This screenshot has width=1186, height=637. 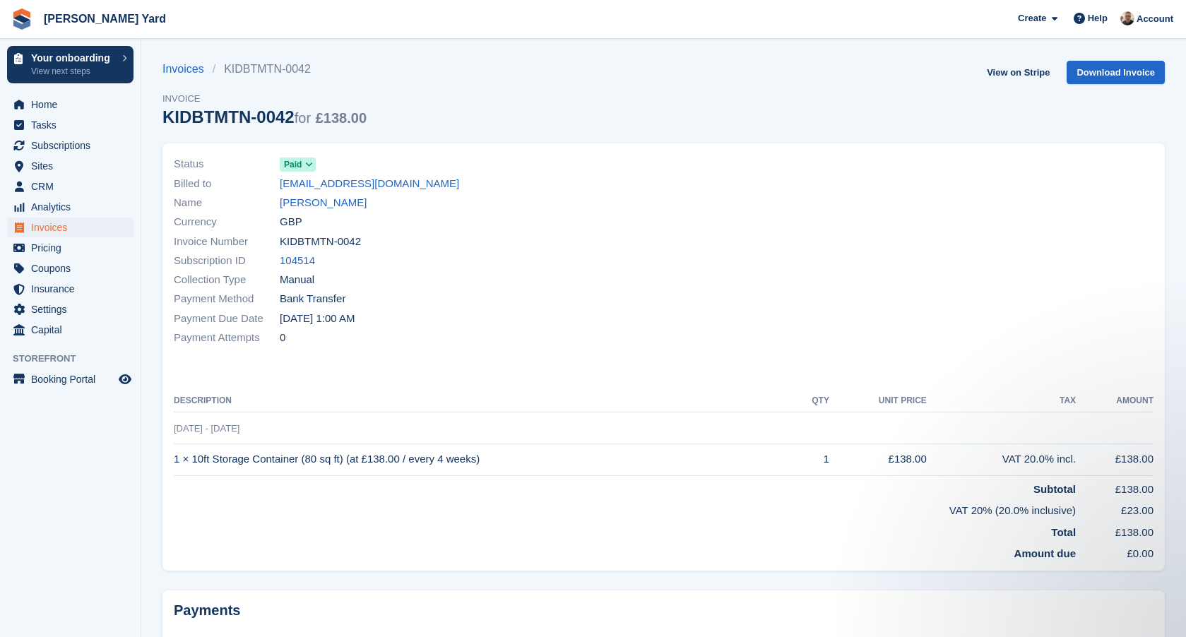 What do you see at coordinates (73, 289) in the screenshot?
I see `span: Insurance` at bounding box center [73, 289].